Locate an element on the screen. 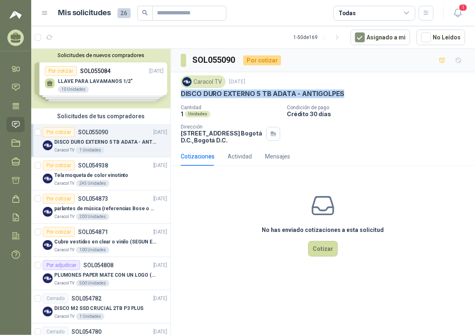 The width and height of the screenshot is (475, 335). div: Caracol TV is located at coordinates (203, 82).